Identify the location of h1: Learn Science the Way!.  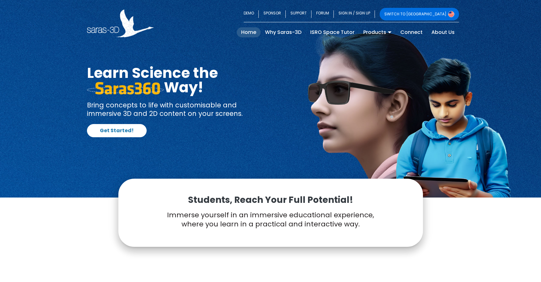
(176, 80).